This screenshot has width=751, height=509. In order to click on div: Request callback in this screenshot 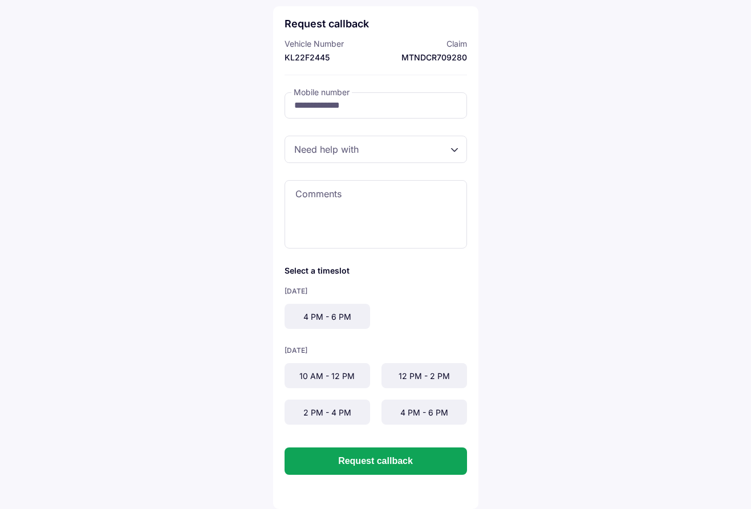, I will do `click(376, 23)`.